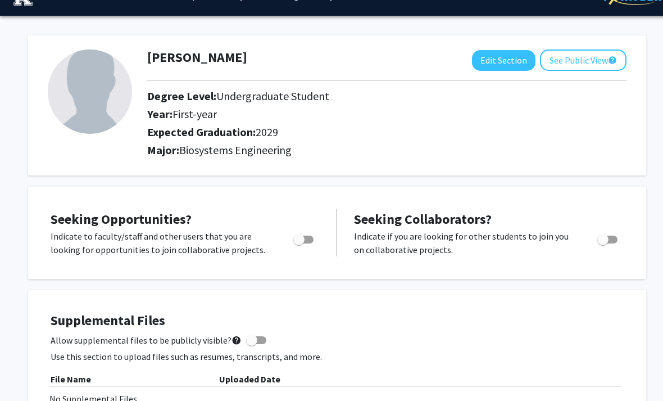  I want to click on span: 2029, so click(267, 132).